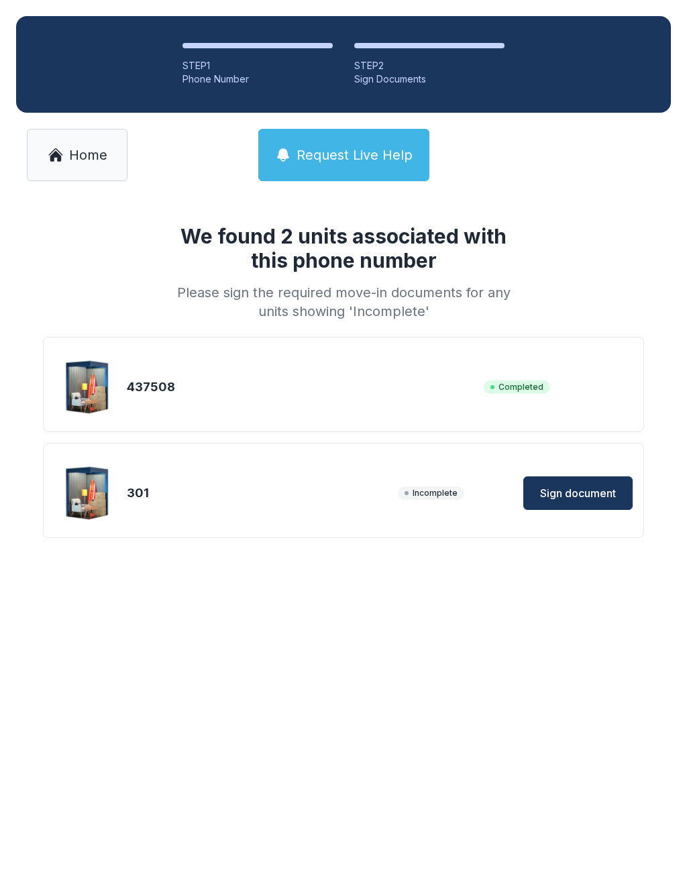  Describe the element at coordinates (258, 79) in the screenshot. I see `div: Phone Number` at that location.